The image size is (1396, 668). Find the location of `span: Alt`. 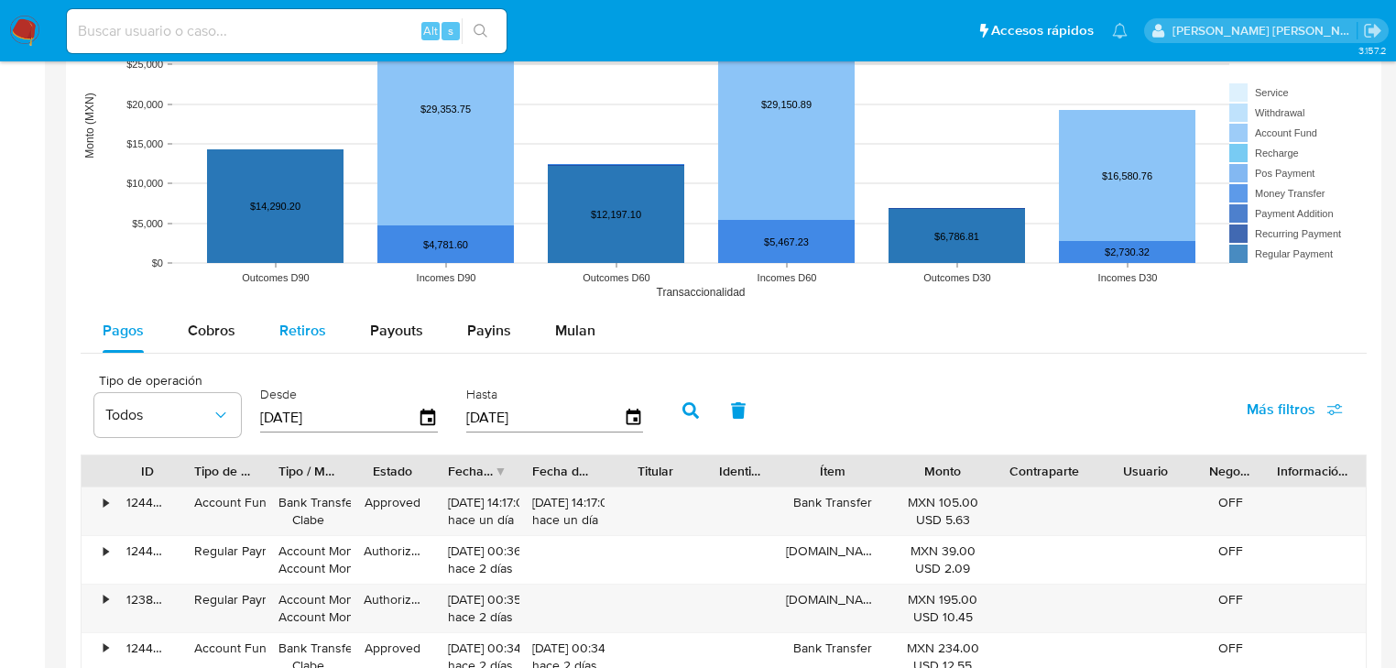

span: Alt is located at coordinates (431, 30).